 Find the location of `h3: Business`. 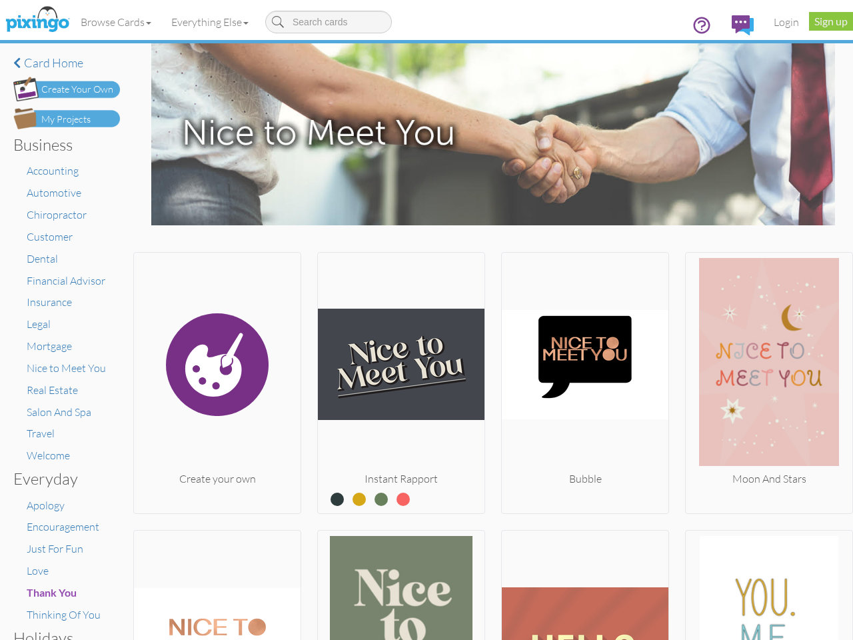

h3: Business is located at coordinates (61, 145).